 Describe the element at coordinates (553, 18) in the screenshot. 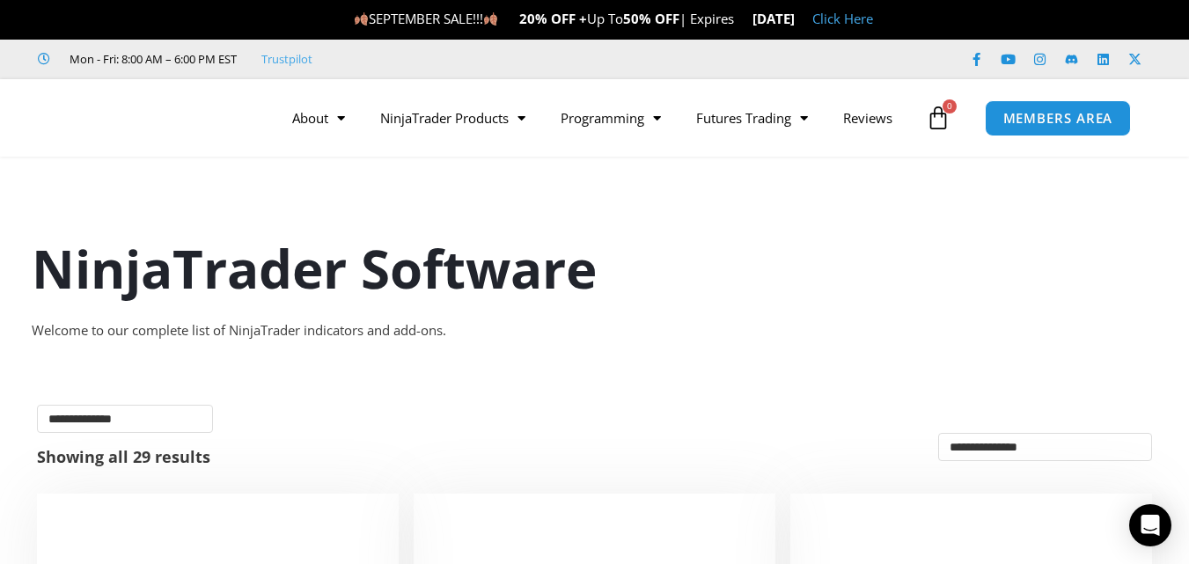

I see `span: SEPTEMBER SALE!!! Up To | Expires` at that location.